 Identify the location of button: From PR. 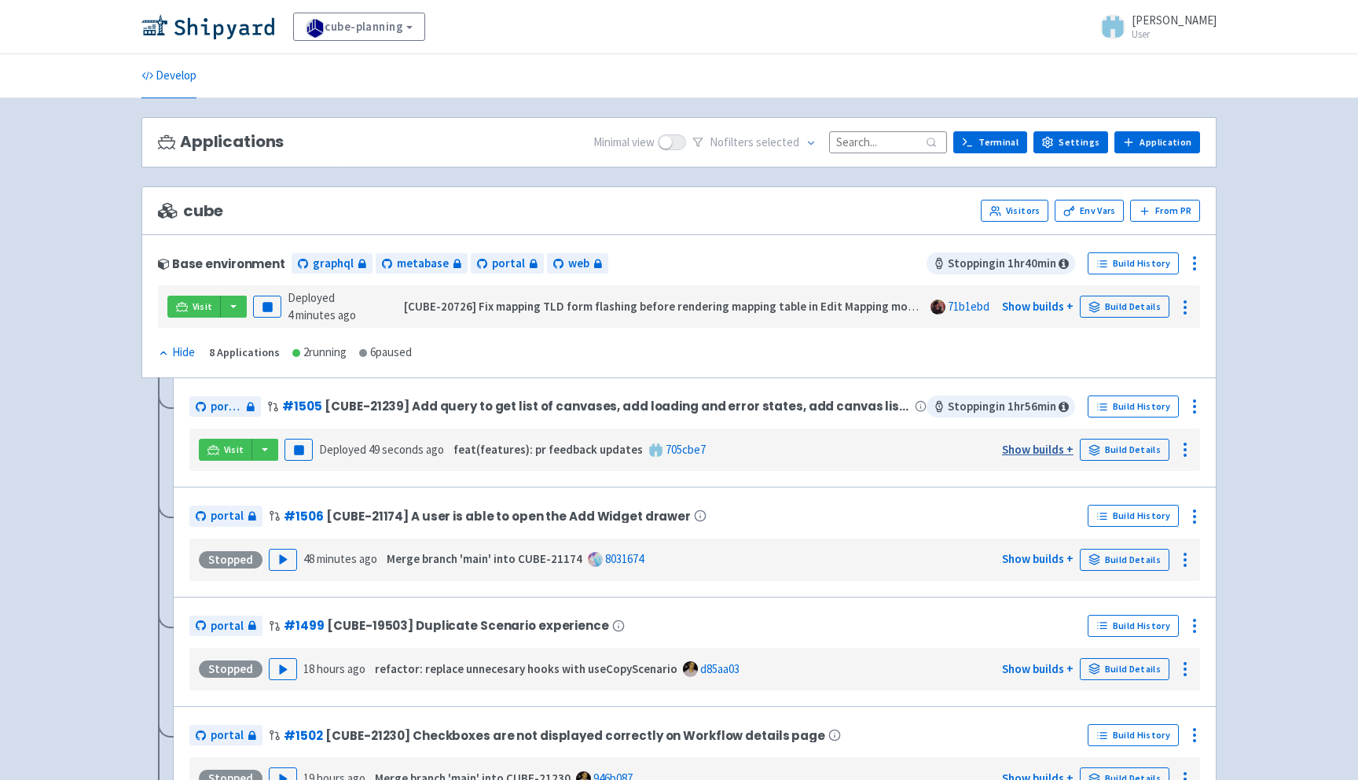
(1165, 211).